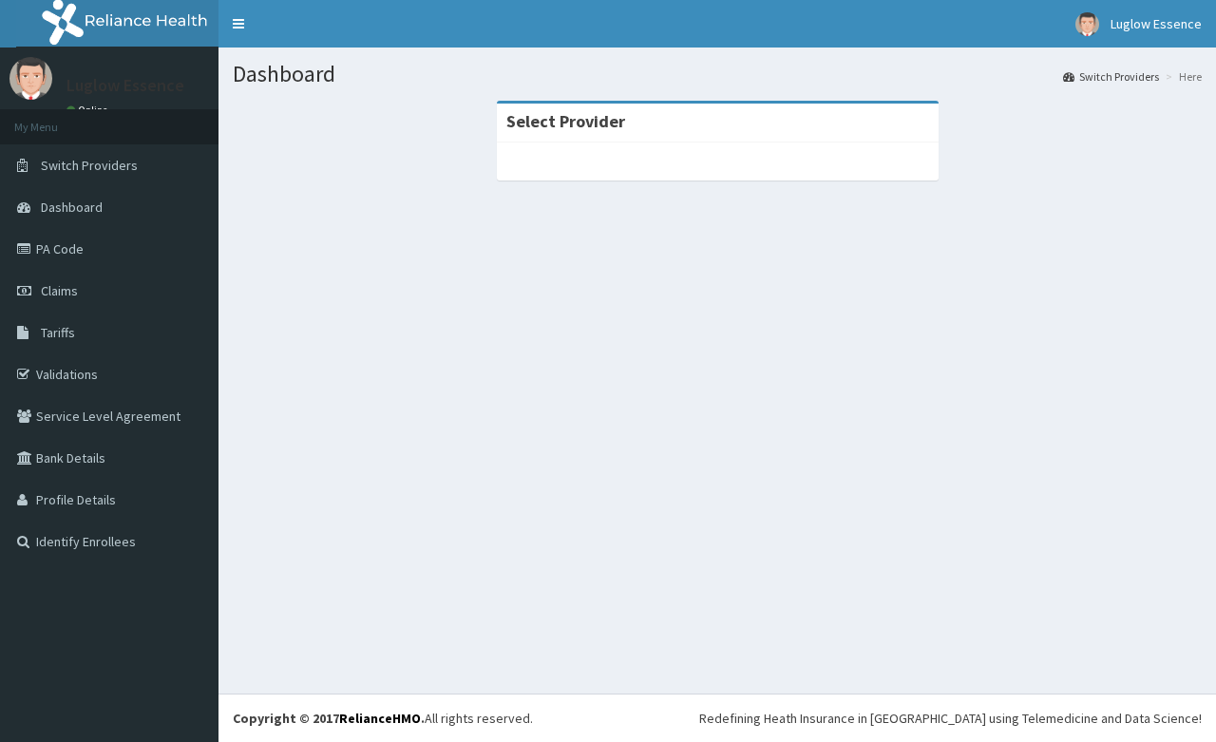  Describe the element at coordinates (71, 207) in the screenshot. I see `span: Dashboard` at that location.